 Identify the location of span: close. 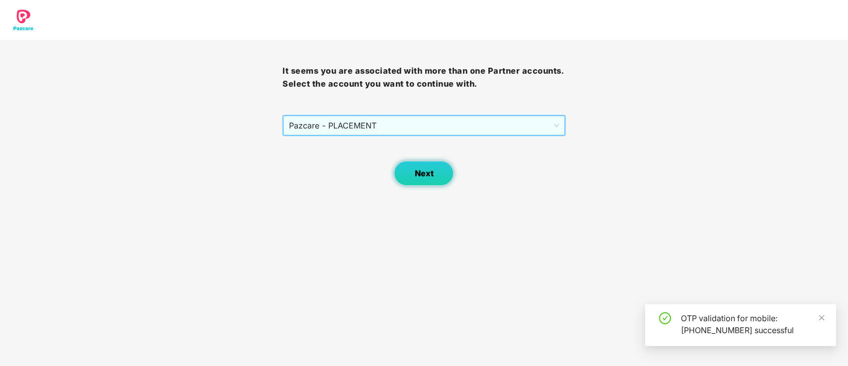
(822, 317).